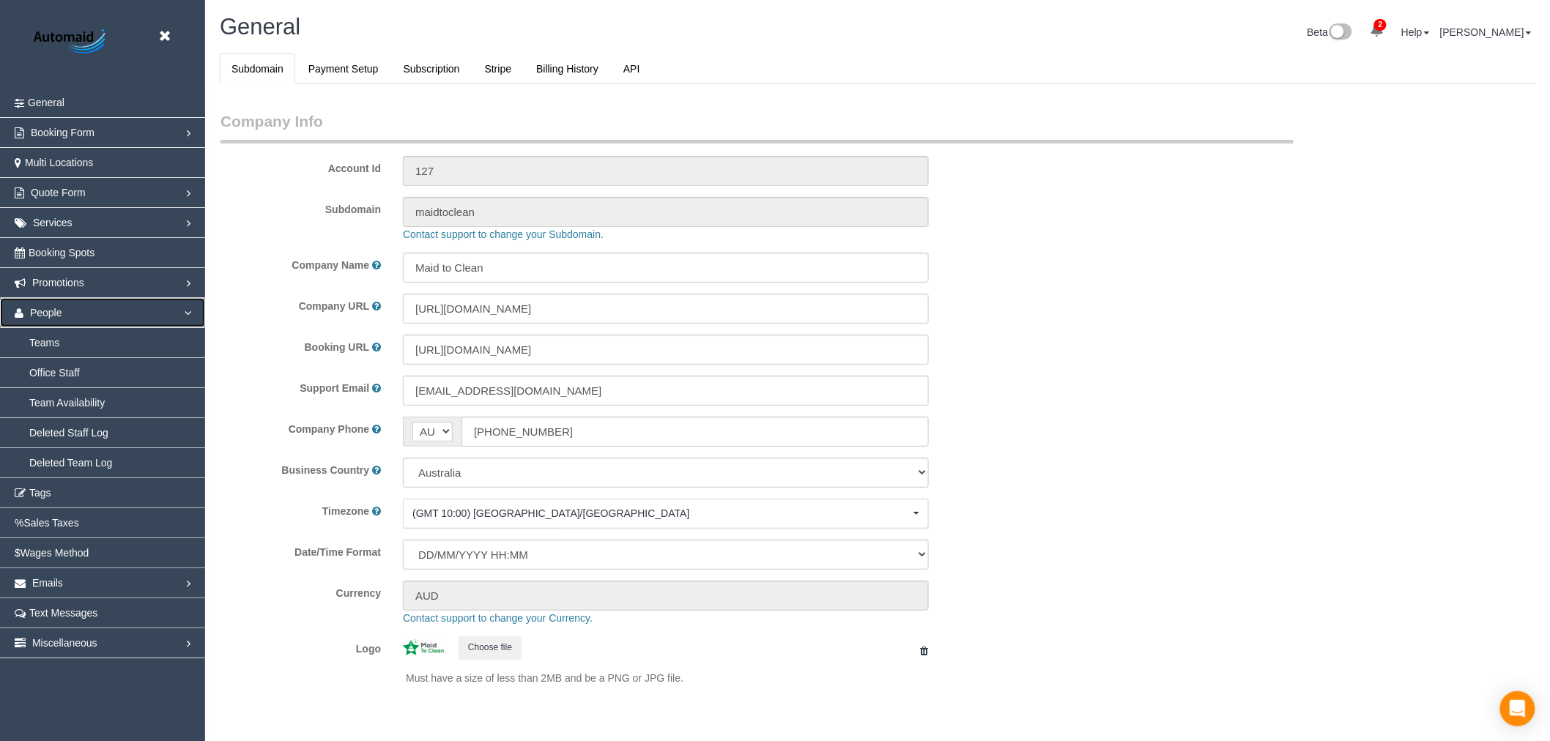  Describe the element at coordinates (58, 193) in the screenshot. I see `span: Quote Form` at that location.